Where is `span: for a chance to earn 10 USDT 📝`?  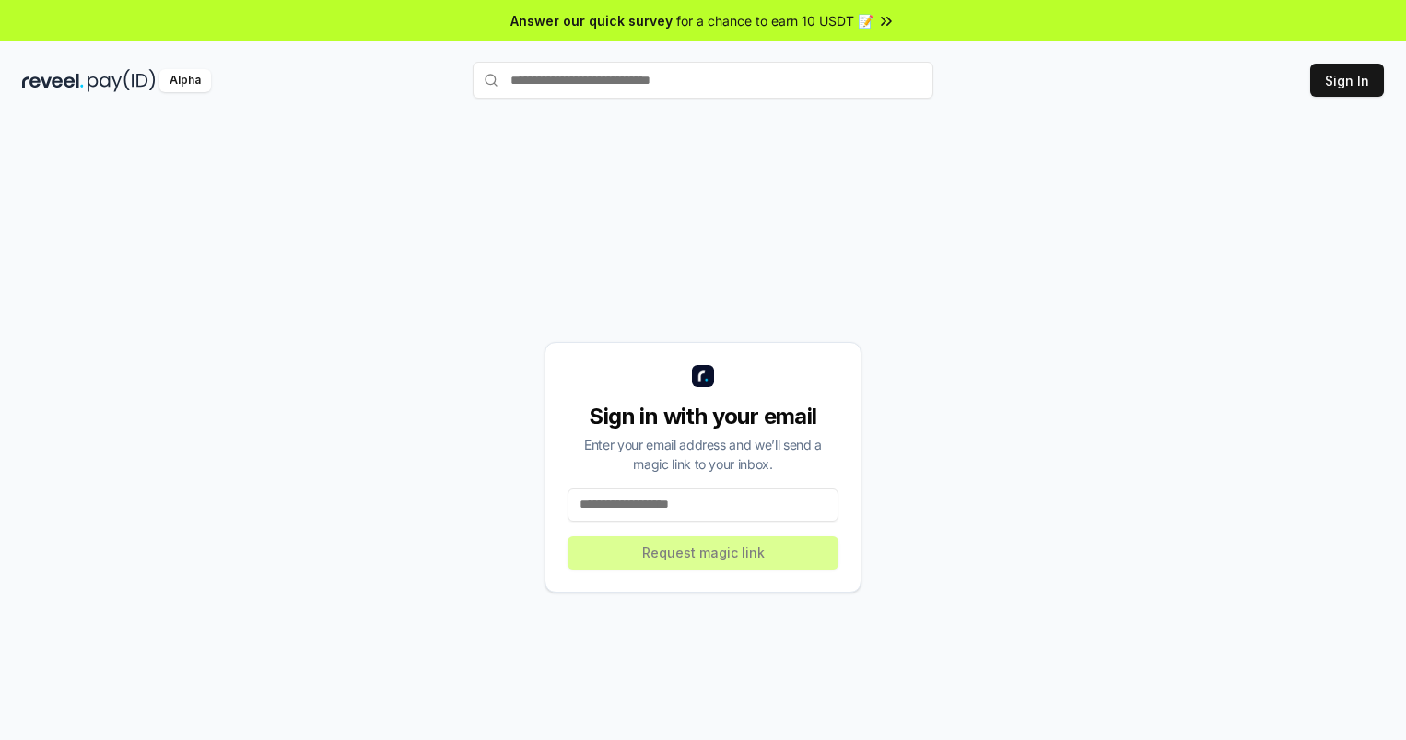
span: for a chance to earn 10 USDT 📝 is located at coordinates (775, 20).